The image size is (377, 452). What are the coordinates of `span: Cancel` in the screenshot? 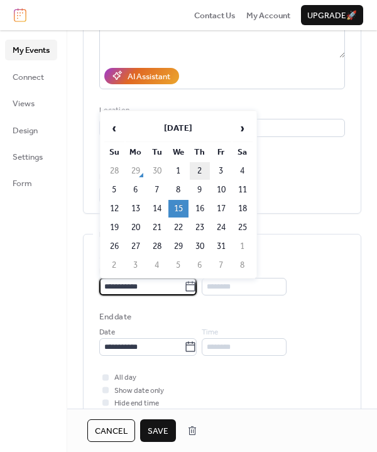 It's located at (111, 431).